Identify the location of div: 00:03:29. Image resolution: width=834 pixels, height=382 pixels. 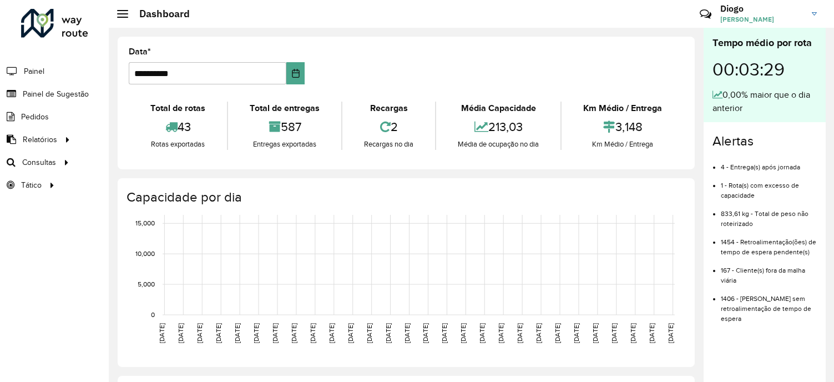
(765, 69).